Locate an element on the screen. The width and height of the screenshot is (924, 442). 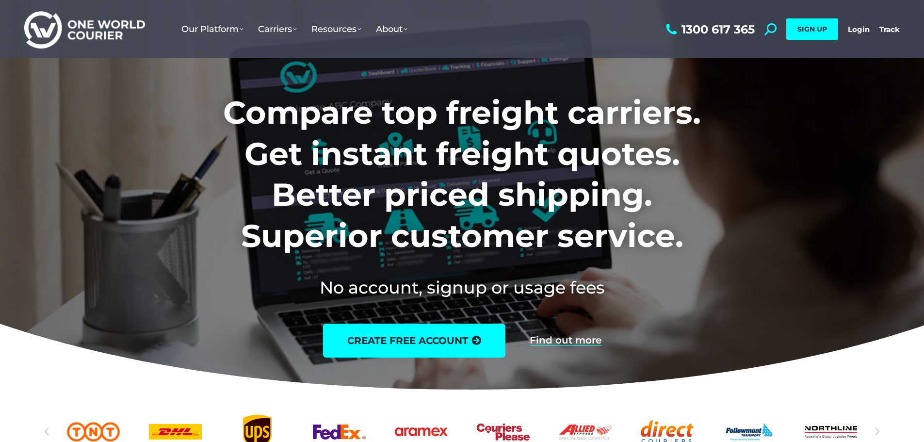
span: Carriers is located at coordinates (277, 29).